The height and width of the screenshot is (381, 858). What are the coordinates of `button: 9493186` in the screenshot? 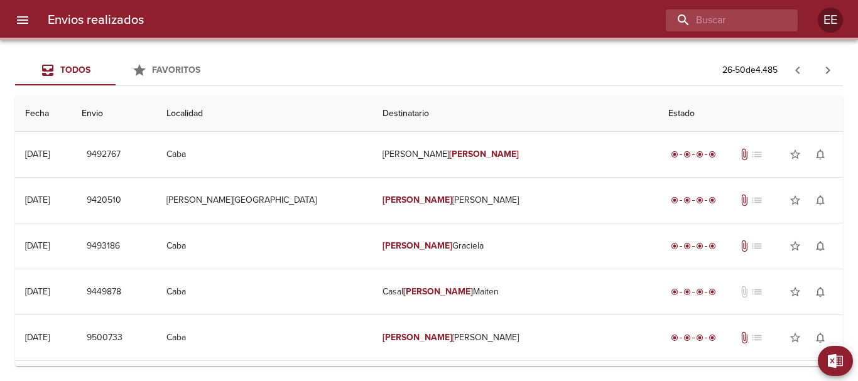 It's located at (103, 246).